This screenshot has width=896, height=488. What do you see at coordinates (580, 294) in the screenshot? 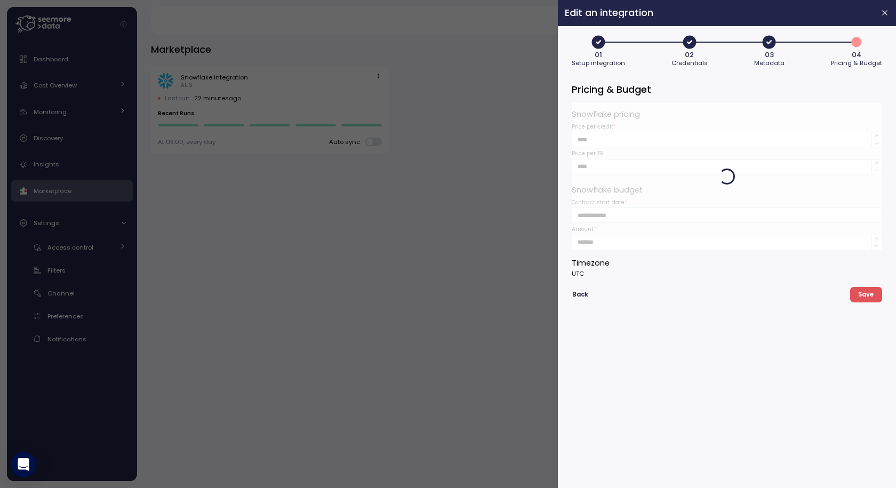
I see `button: Back` at bounding box center [580, 294].